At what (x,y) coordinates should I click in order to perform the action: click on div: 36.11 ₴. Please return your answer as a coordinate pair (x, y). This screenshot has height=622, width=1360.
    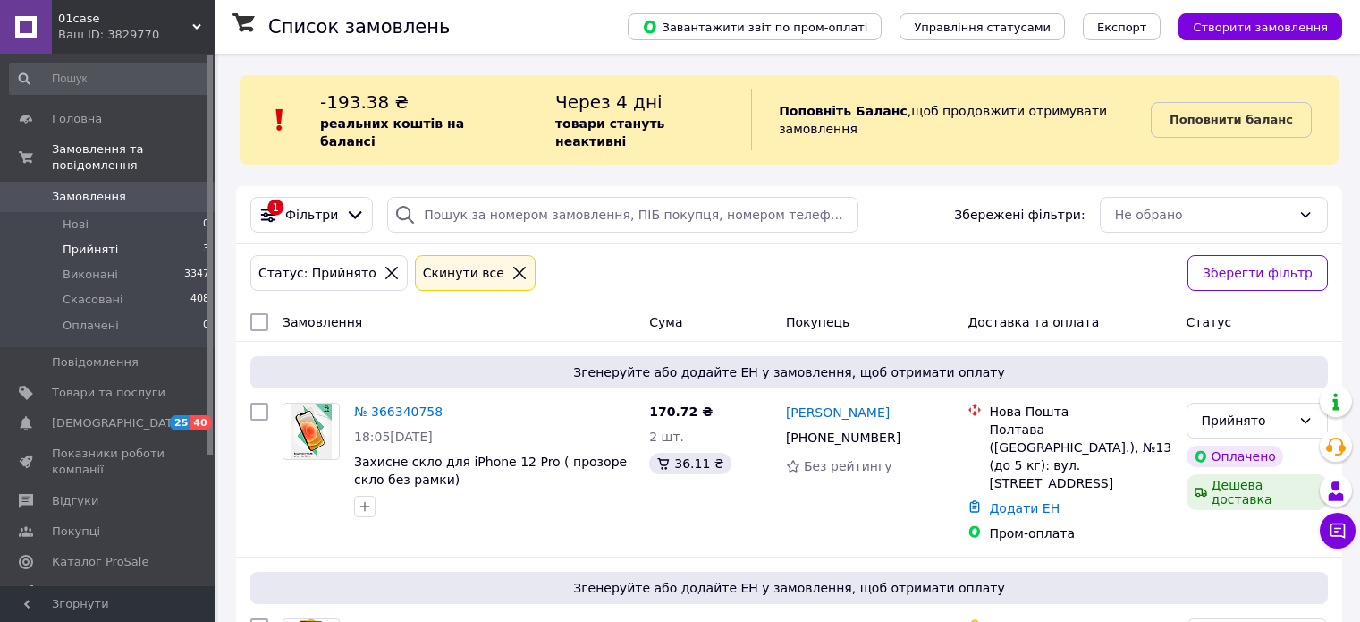
    Looking at the image, I should click on (690, 463).